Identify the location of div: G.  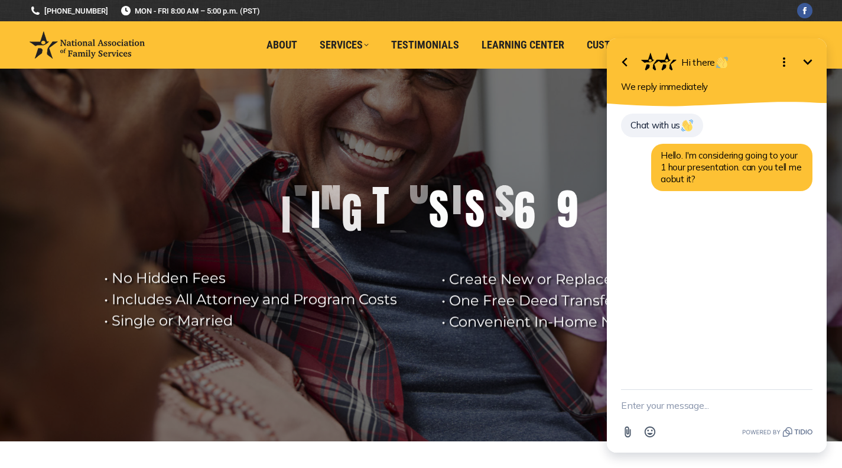
(352, 213).